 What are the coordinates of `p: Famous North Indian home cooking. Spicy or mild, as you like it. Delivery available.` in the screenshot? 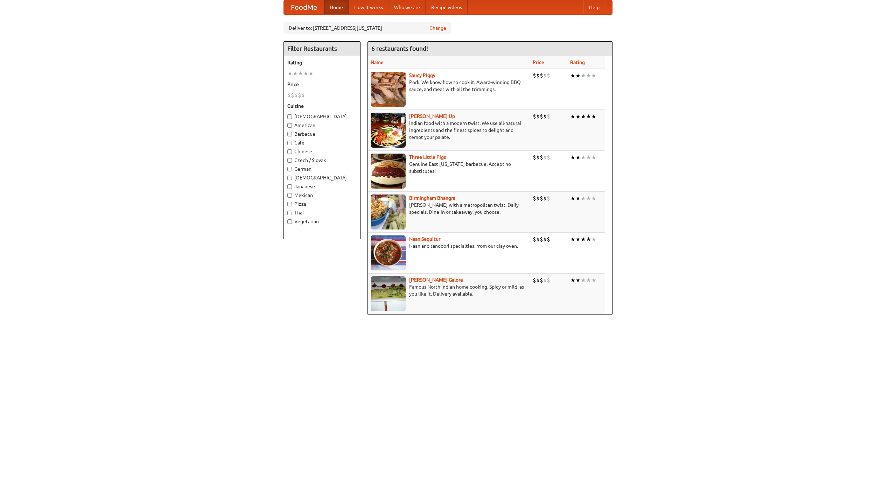 It's located at (449, 291).